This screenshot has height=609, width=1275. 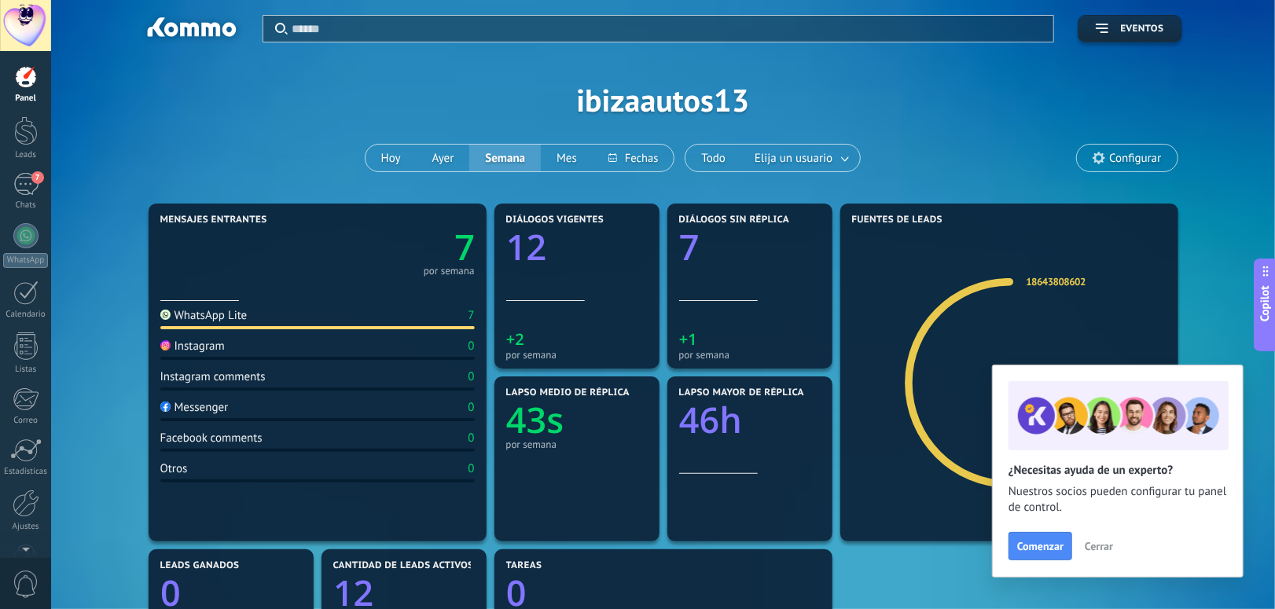 I want to click on img: WhatsApp Lite, so click(x=165, y=315).